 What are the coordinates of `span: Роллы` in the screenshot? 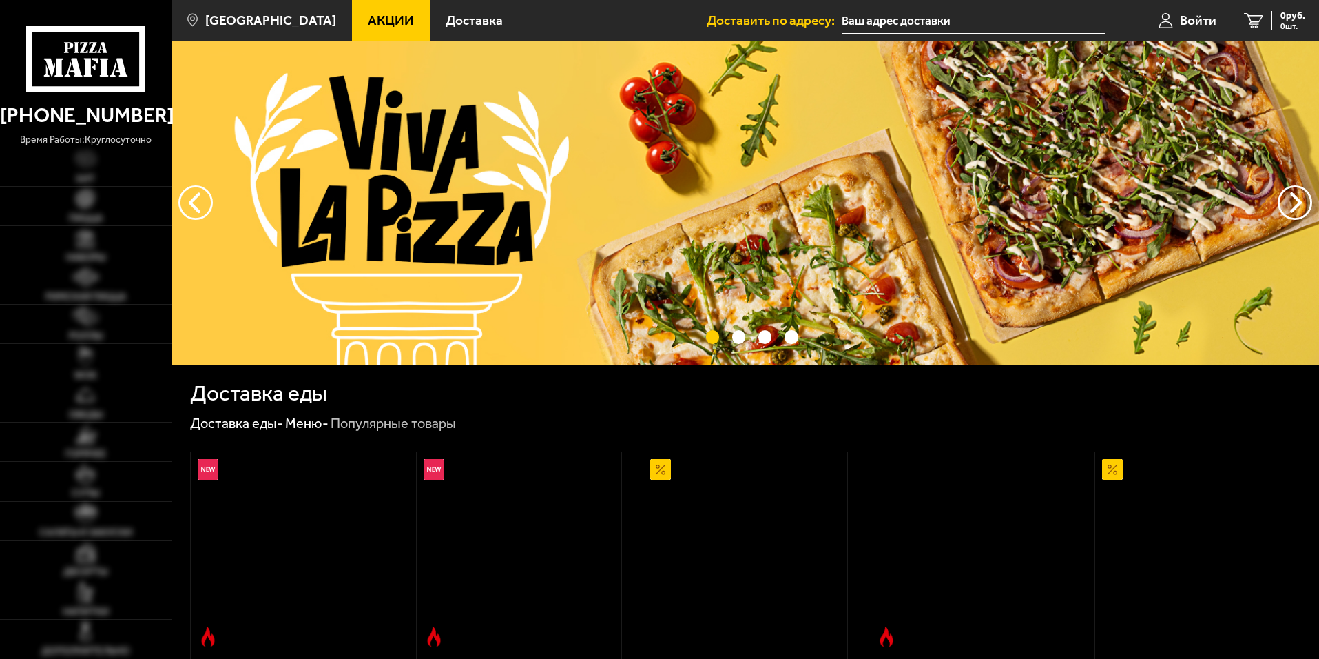 It's located at (85, 336).